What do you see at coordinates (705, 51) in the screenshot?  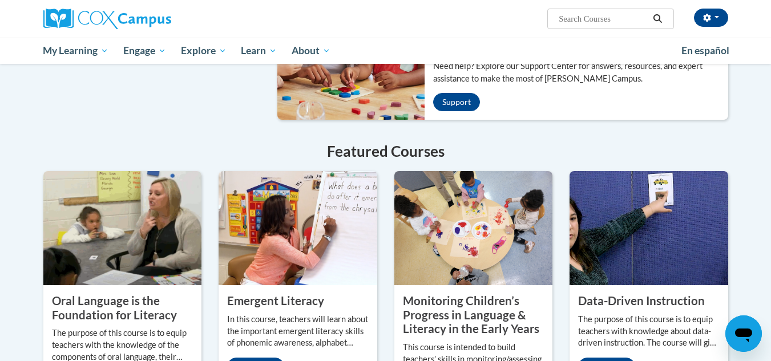 I see `a: En español` at bounding box center [705, 51].